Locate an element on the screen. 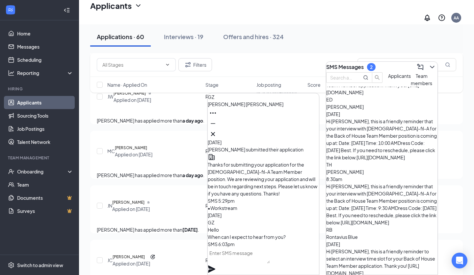  span: When can I expect to hear from you? is located at coordinates (246, 237).